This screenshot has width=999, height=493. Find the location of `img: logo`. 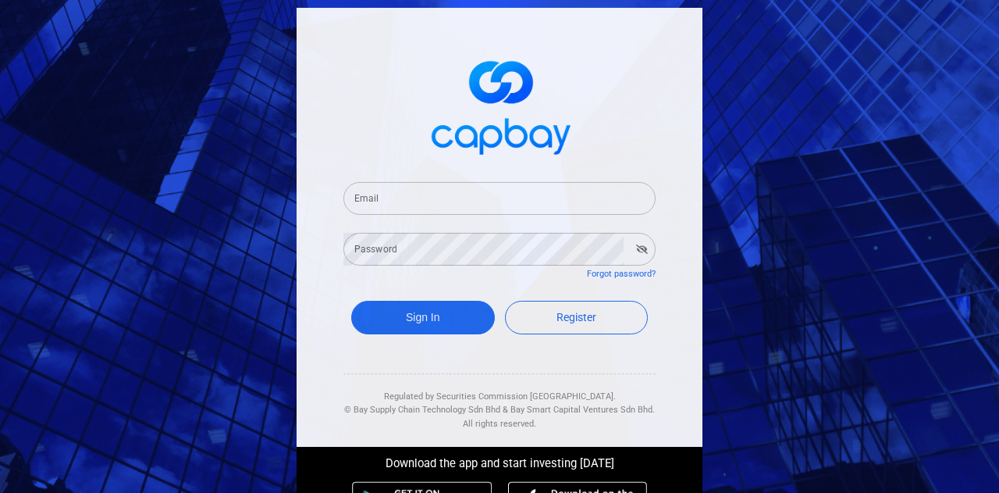

img: logo is located at coordinates (500, 105).